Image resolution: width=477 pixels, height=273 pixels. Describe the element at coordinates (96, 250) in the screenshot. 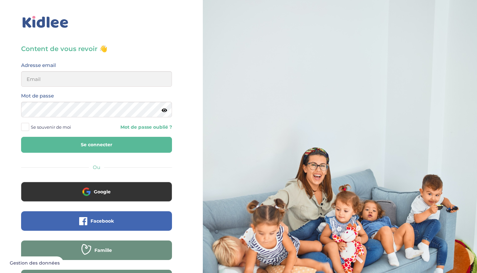

I see `button: Famille` at that location.